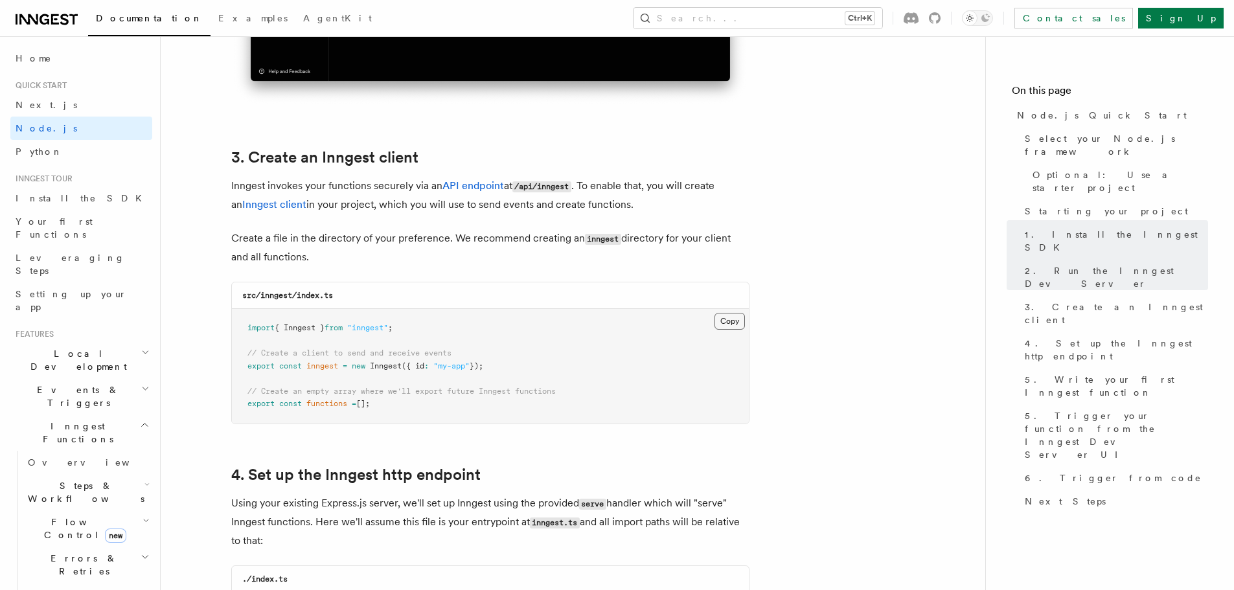 The width and height of the screenshot is (1234, 590). What do you see at coordinates (1116, 314) in the screenshot?
I see `span: 3. Create an Inngest client` at bounding box center [1116, 314].